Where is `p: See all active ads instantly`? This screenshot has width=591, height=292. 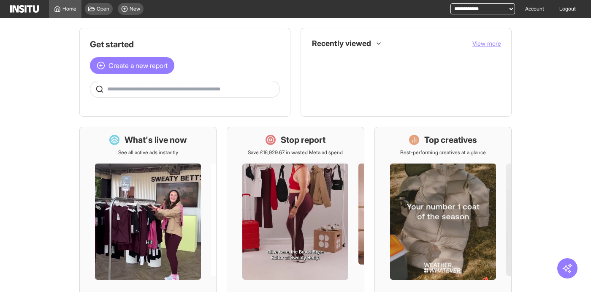 p: See all active ads instantly is located at coordinates (148, 153).